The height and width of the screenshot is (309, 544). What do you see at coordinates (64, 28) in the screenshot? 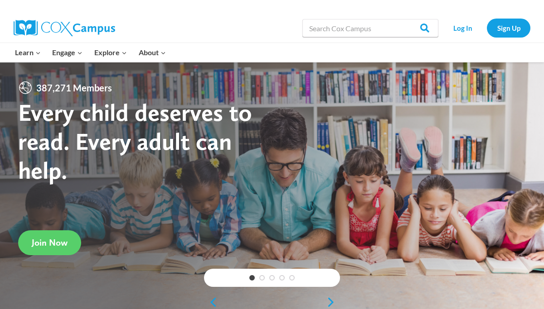
I see `img: Cox Campus` at bounding box center [64, 28].